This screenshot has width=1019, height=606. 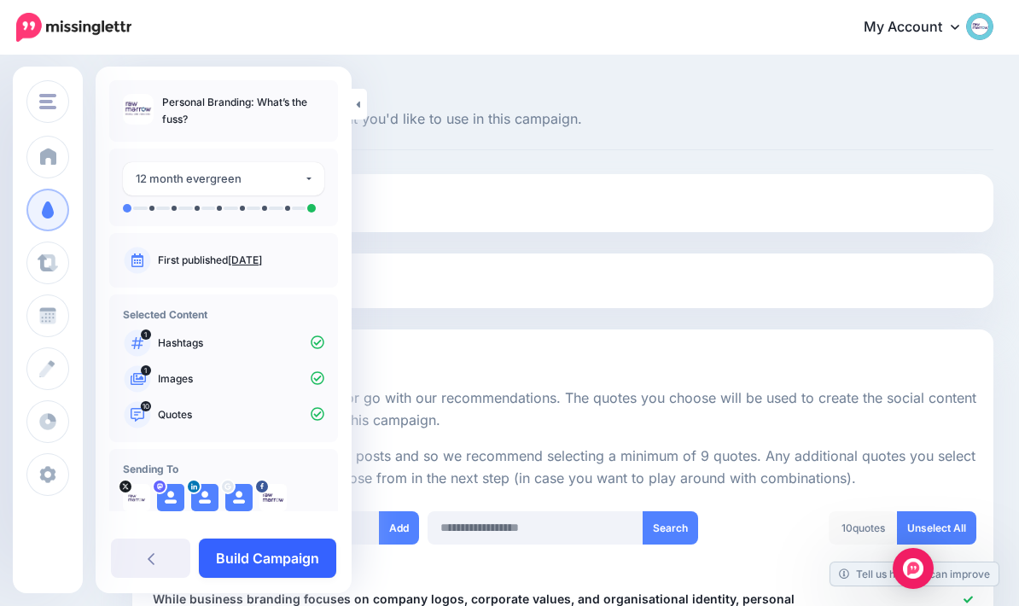 What do you see at coordinates (241, 260) in the screenshot?
I see `p: First published` at bounding box center [241, 260].